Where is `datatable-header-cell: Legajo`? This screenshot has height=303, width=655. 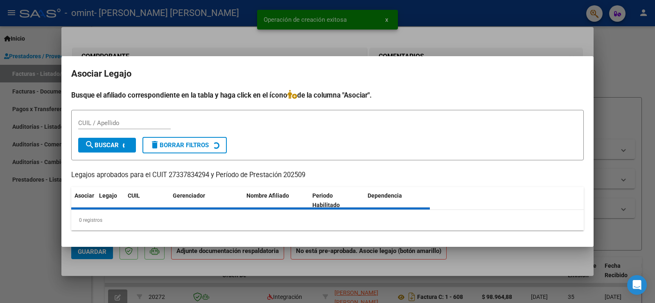 datatable-header-cell: Legajo is located at coordinates (110, 200).